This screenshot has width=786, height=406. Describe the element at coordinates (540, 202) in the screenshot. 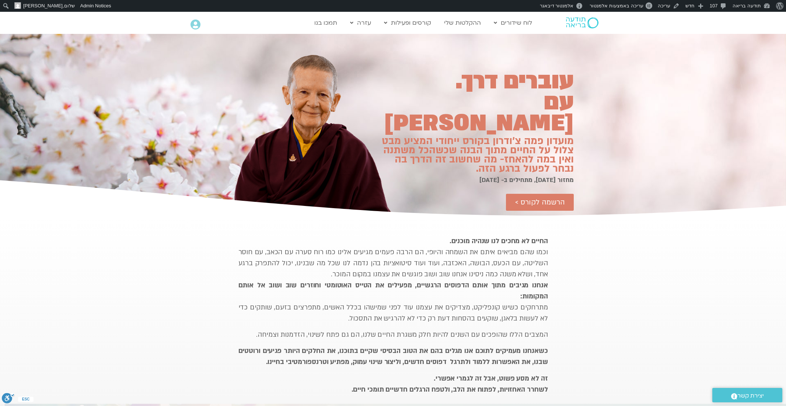

I see `span: הרשמה לקורס >` at that location.